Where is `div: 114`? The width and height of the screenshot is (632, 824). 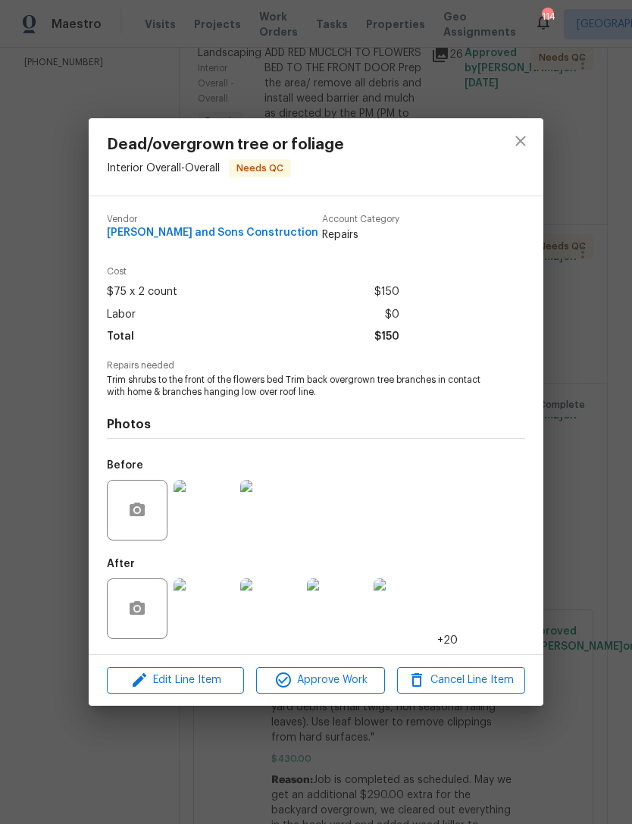 div: 114 is located at coordinates (547, 17).